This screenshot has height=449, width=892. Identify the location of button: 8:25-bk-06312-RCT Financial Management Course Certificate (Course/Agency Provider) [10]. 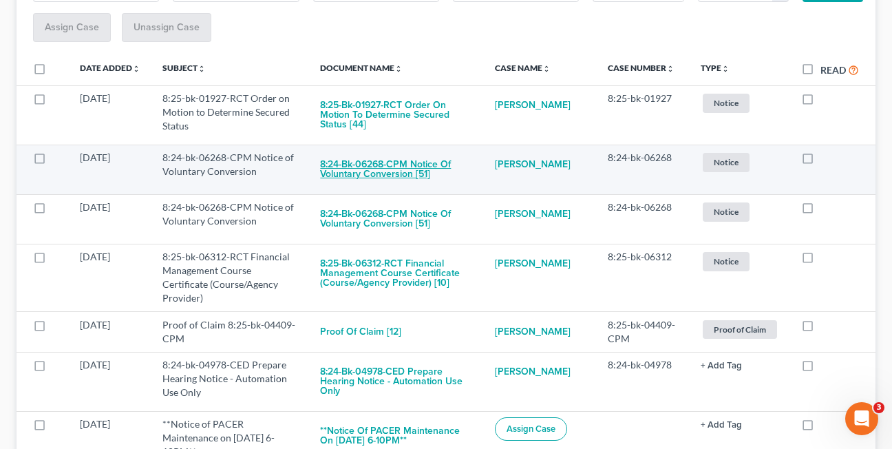
(396, 273).